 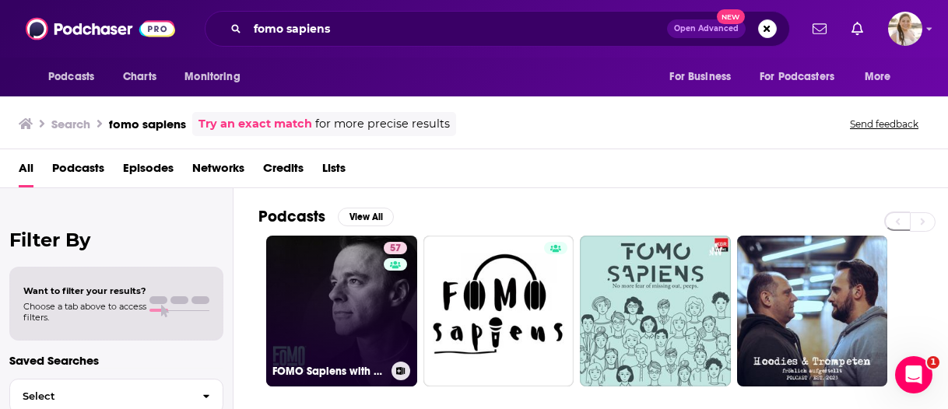 I want to click on a: Podcasts, so click(x=78, y=171).